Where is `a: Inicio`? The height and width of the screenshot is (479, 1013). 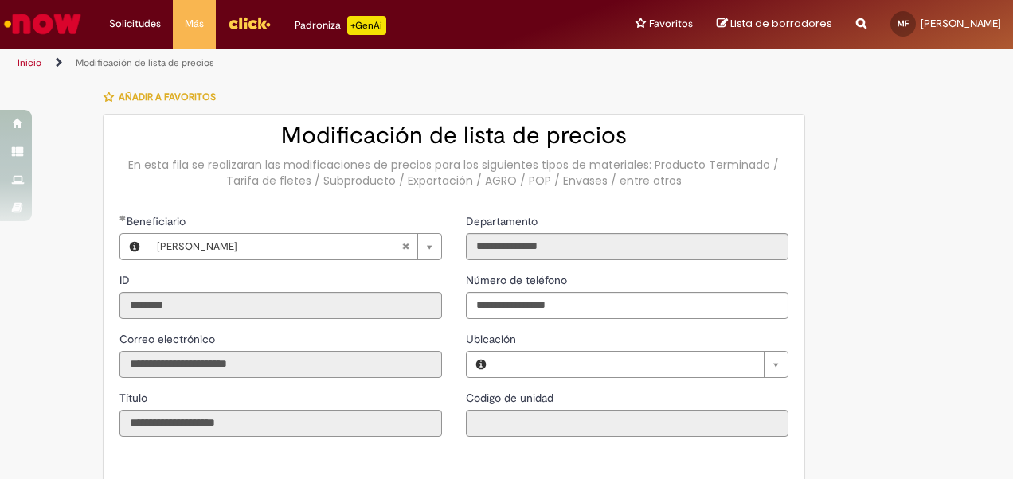 a: Inicio is located at coordinates (29, 63).